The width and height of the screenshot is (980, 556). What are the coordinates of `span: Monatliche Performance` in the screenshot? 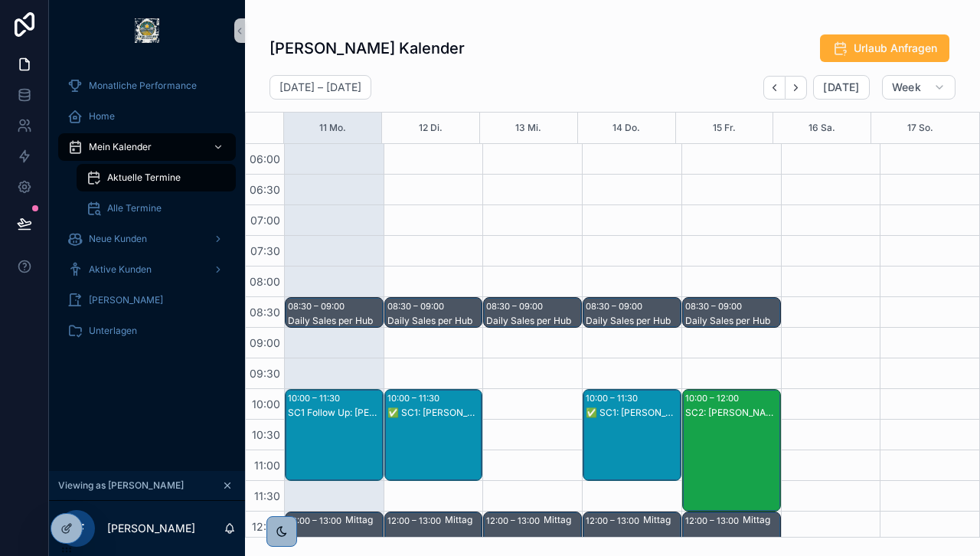 It's located at (142, 86).